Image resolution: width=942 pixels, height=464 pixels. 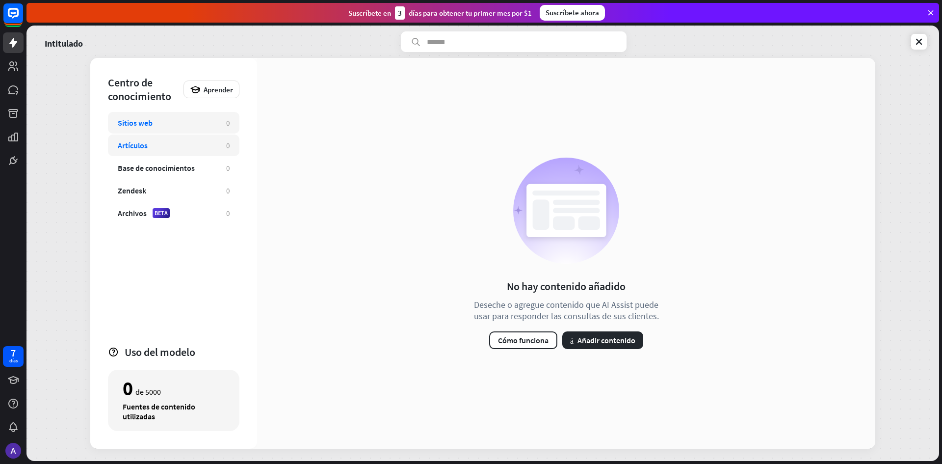 What do you see at coordinates (148, 392) in the screenshot?
I see `font: de 5000` at bounding box center [148, 392].